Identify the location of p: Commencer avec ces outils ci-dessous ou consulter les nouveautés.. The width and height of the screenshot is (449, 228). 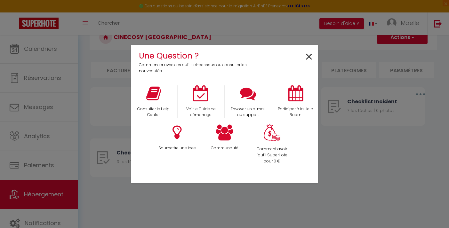
(195, 68).